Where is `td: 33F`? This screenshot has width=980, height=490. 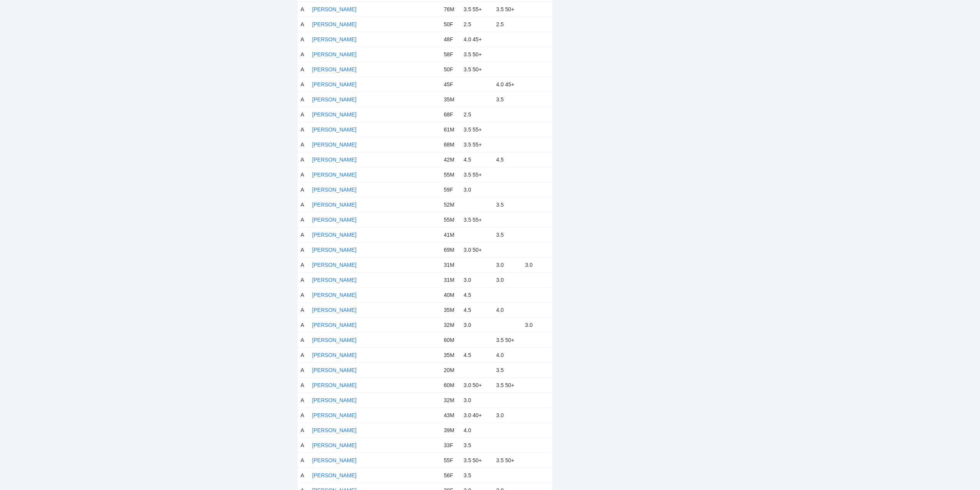 td: 33F is located at coordinates (451, 445).